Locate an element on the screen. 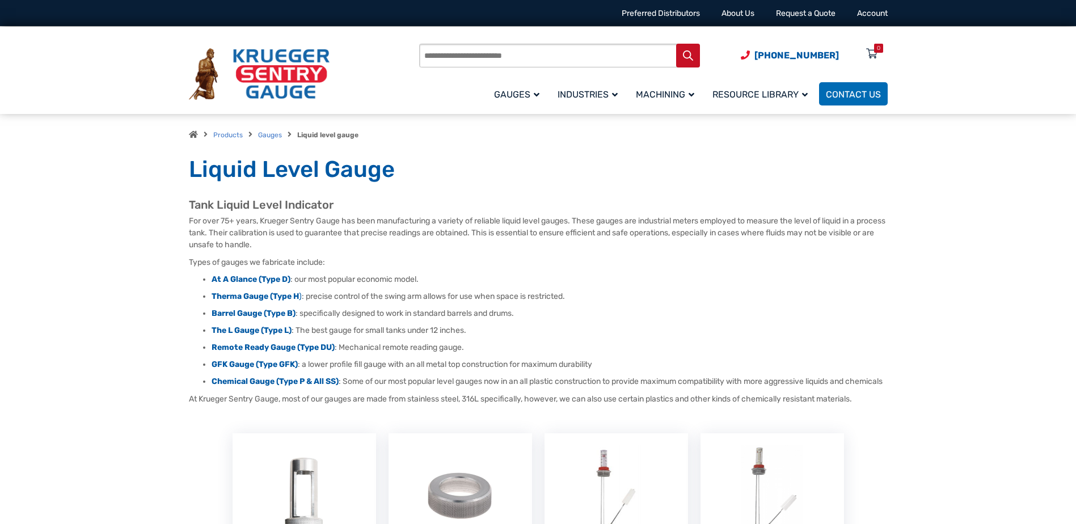 This screenshot has height=524, width=1076. strong: Remote Ready Gauge (Type DU) is located at coordinates (273, 347).